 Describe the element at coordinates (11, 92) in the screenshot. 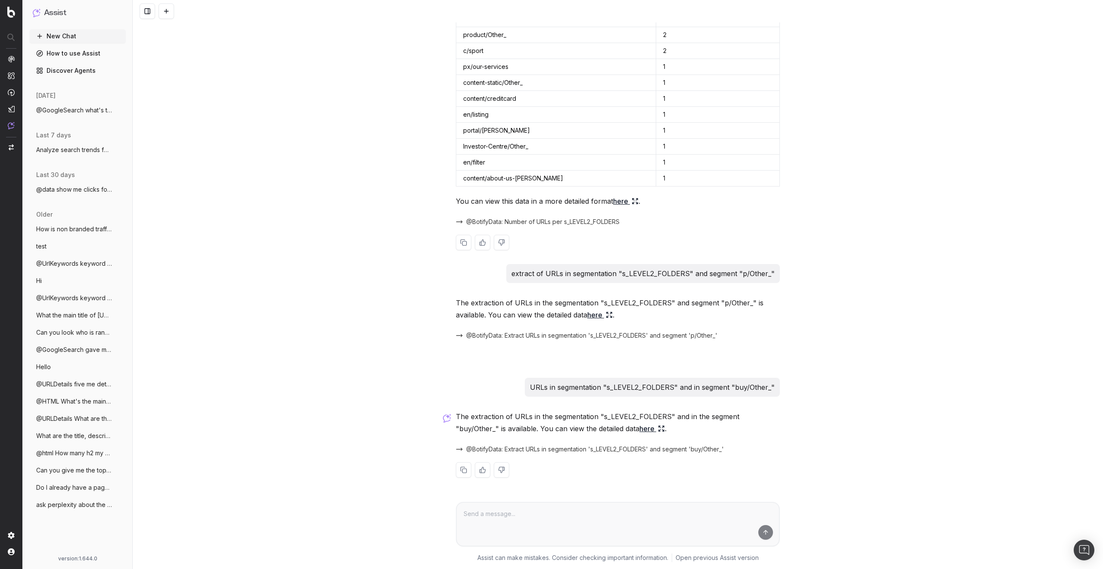

I see `img: Activation` at that location.